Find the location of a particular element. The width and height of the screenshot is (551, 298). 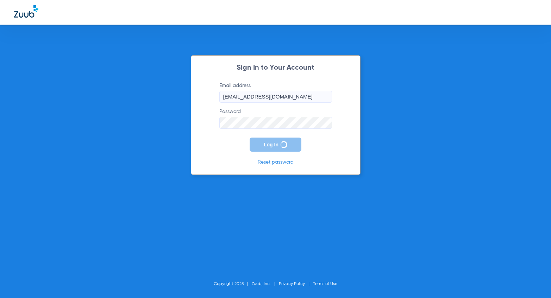

img: Zuub Logo is located at coordinates (26, 11).